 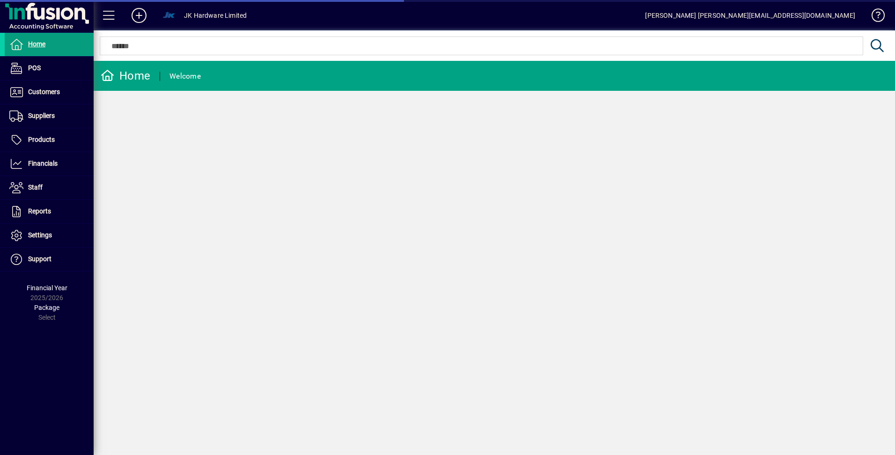 What do you see at coordinates (125, 76) in the screenshot?
I see `div: Home` at bounding box center [125, 76].